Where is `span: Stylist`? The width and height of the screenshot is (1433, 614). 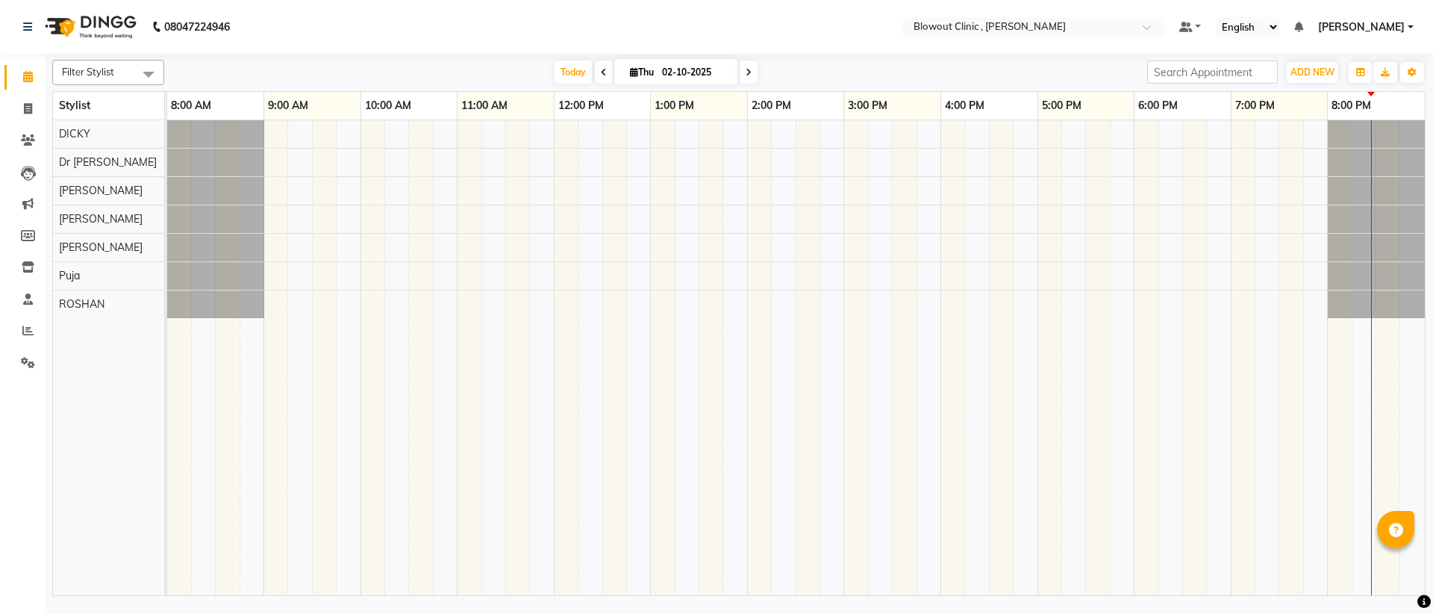 span: Stylist is located at coordinates (75, 105).